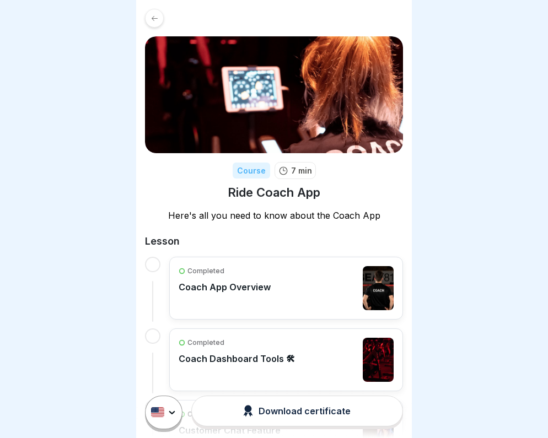 The height and width of the screenshot is (438, 548). Describe the element at coordinates (302, 170) in the screenshot. I see `p: 7 min` at that location.